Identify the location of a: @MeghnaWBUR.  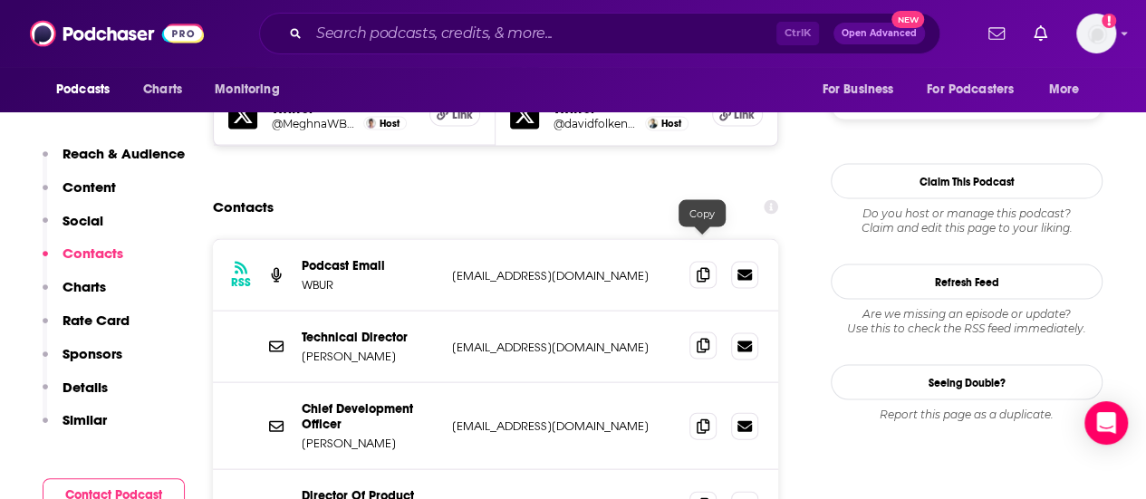
(315, 123).